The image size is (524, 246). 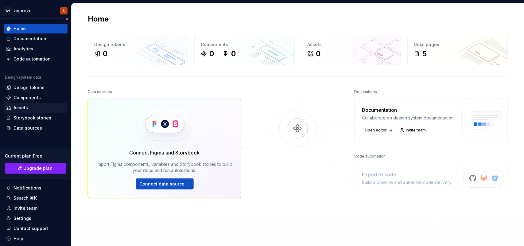 I want to click on span: Open editor, so click(x=376, y=130).